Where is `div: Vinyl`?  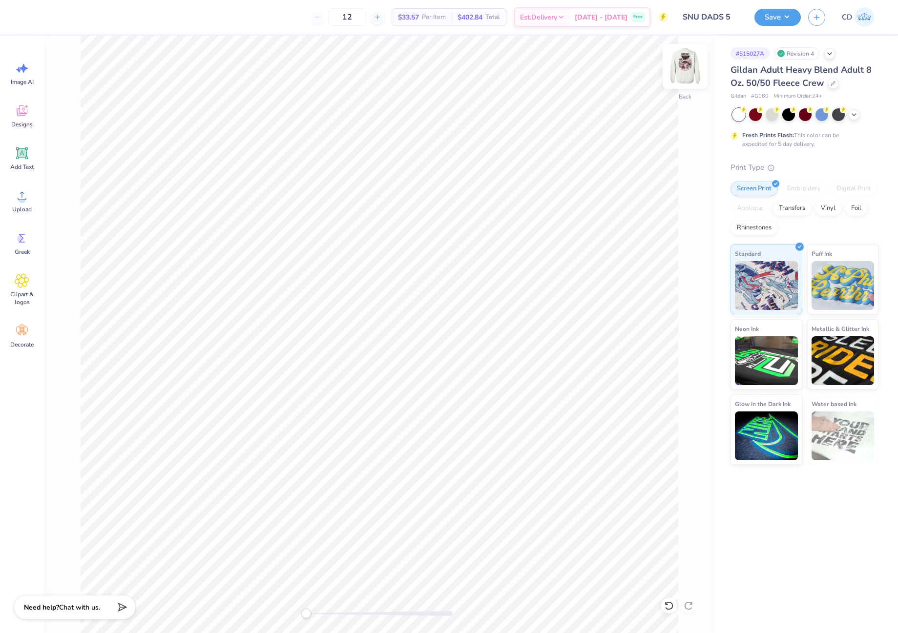 div: Vinyl is located at coordinates (828, 208).